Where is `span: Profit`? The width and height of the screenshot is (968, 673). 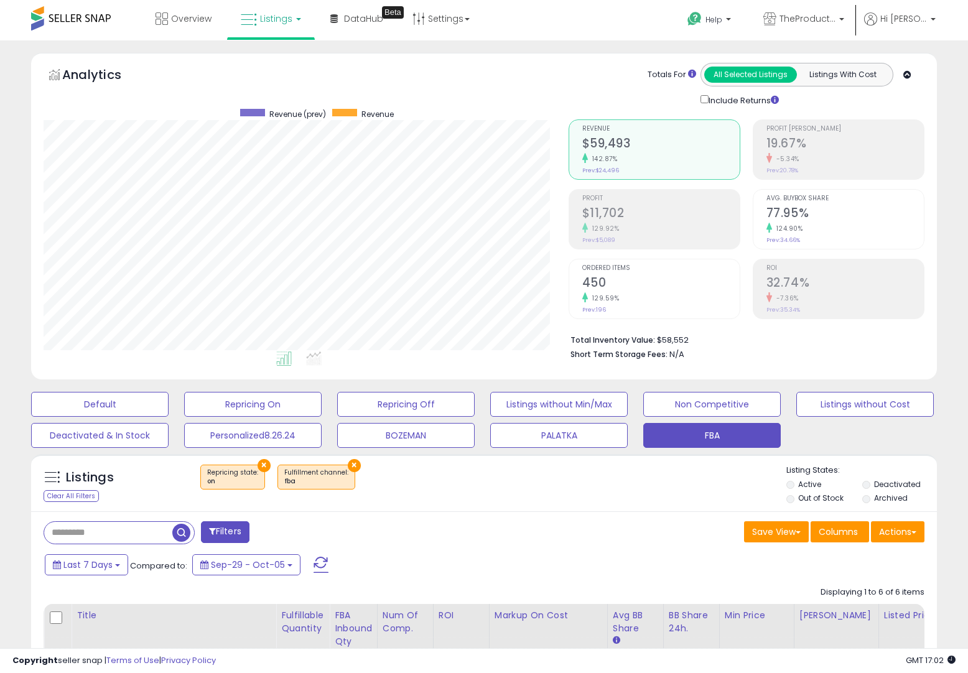 span: Profit is located at coordinates (661, 198).